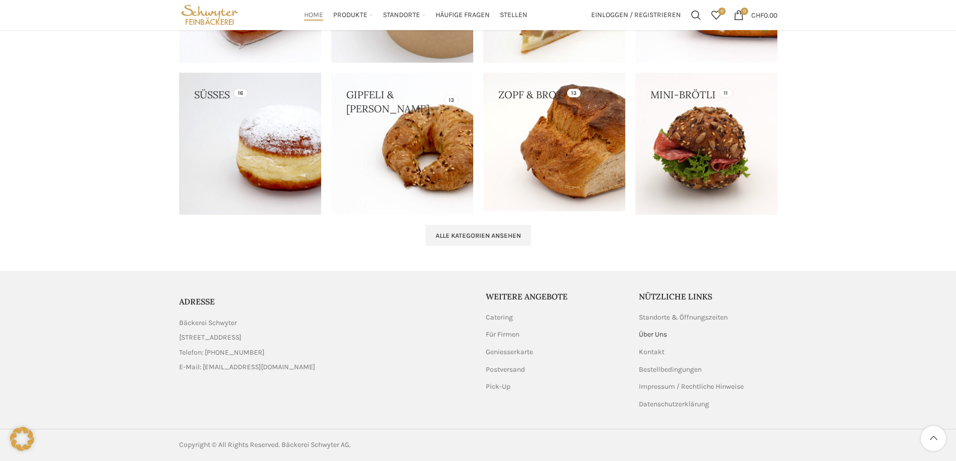 Image resolution: width=956 pixels, height=461 pixels. What do you see at coordinates (636, 15) in the screenshot?
I see `a: Einloggen / Registrieren` at bounding box center [636, 15].